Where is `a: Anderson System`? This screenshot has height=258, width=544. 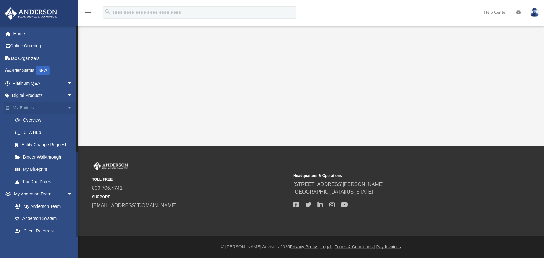
a: Anderson System is located at coordinates (44, 219).